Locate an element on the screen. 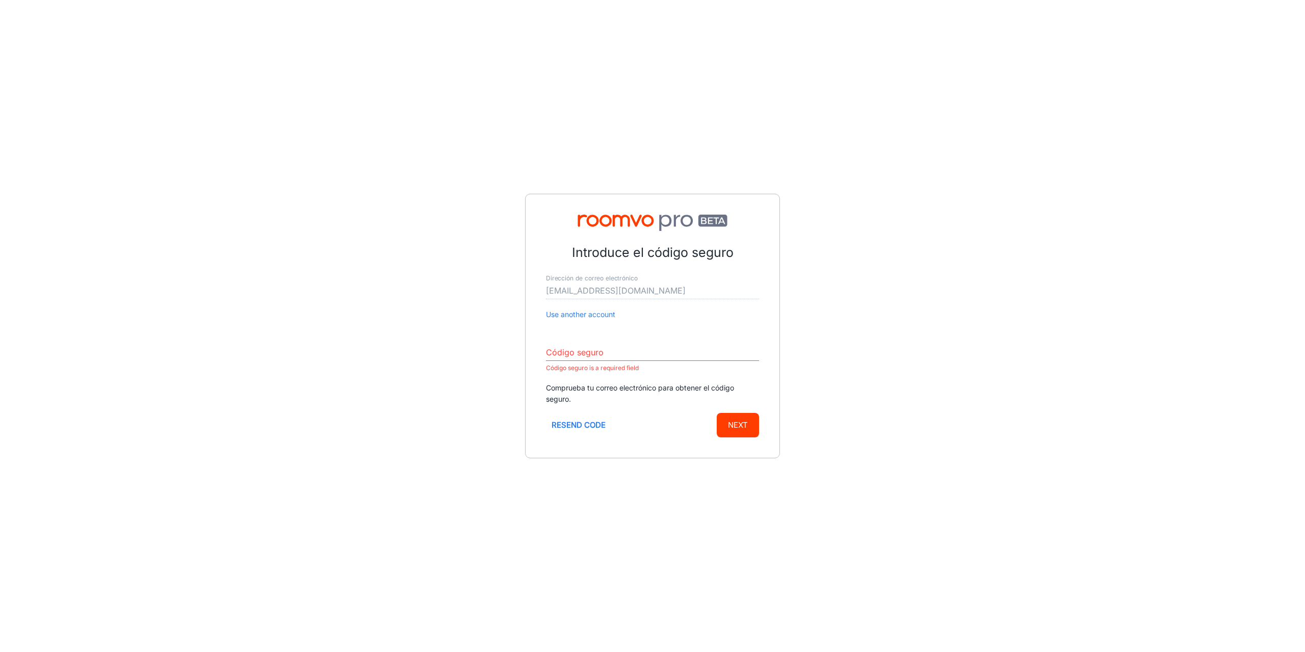  button: Use another account is located at coordinates (580, 314).